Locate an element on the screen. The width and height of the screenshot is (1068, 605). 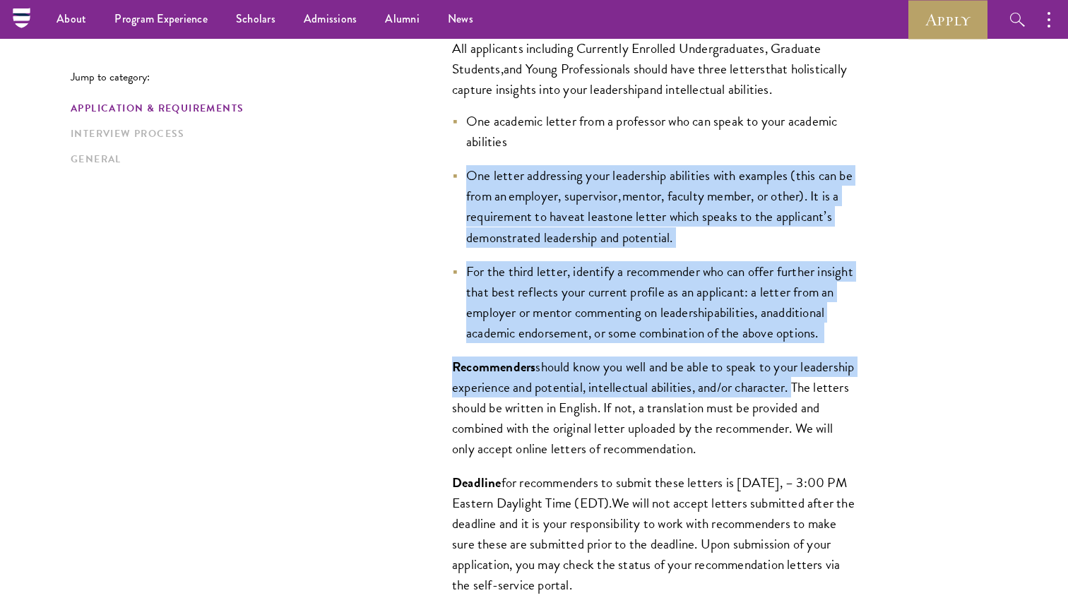
span: All applicants including Currently Enrolled Undergraduates, Graduate Students is located at coordinates (636, 59).